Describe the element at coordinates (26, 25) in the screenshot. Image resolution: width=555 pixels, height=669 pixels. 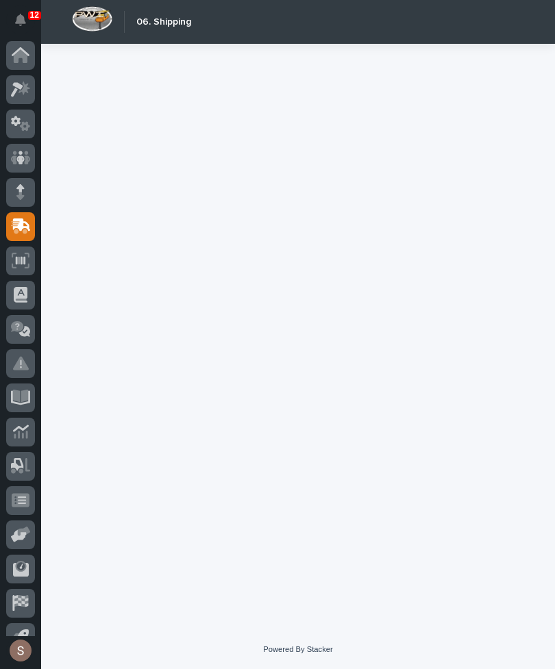
I see `div: Notifications12` at that location.